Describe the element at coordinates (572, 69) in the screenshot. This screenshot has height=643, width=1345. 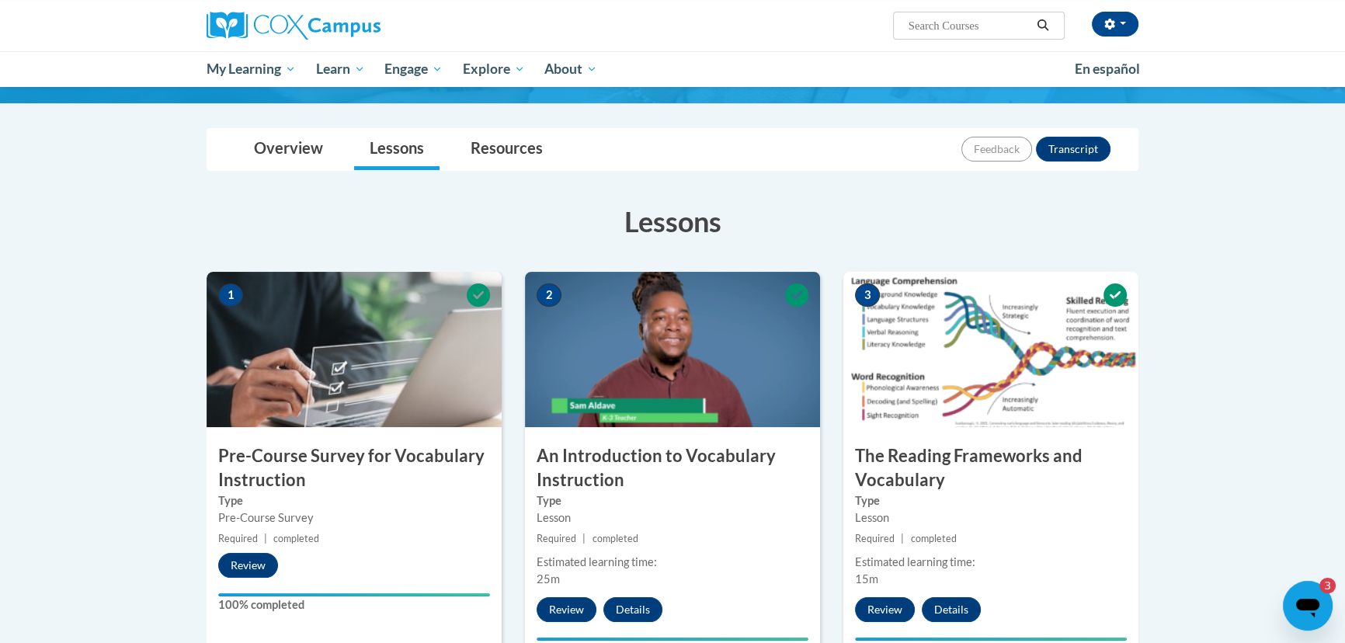
I see `a: About` at that location.